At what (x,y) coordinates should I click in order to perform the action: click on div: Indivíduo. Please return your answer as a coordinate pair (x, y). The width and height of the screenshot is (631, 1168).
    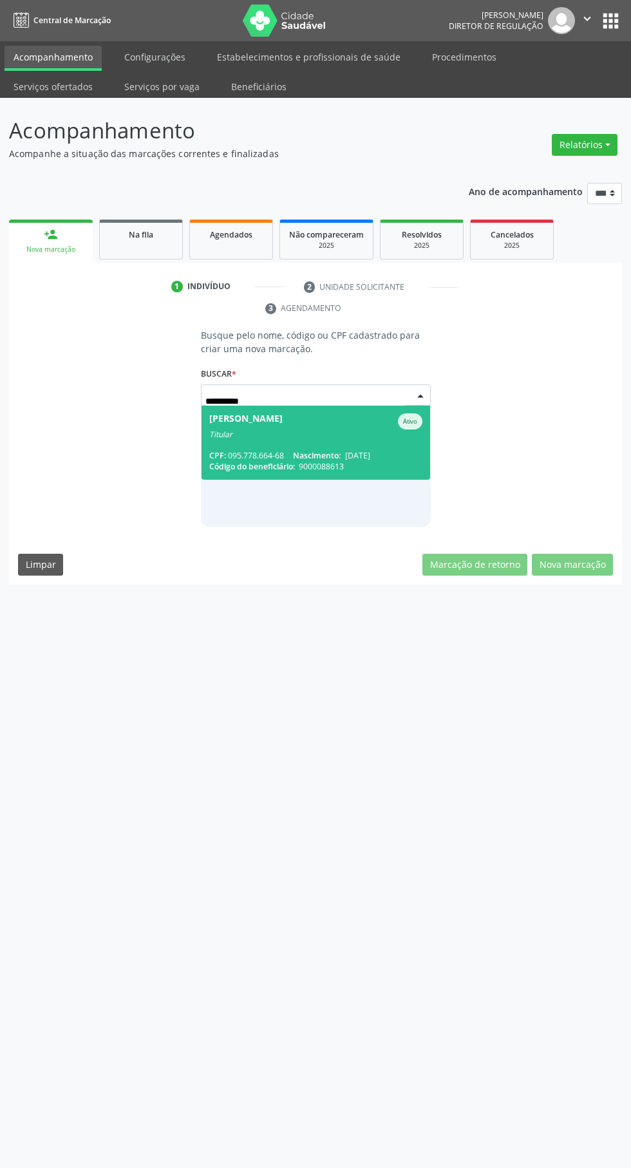
    Looking at the image, I should click on (209, 287).